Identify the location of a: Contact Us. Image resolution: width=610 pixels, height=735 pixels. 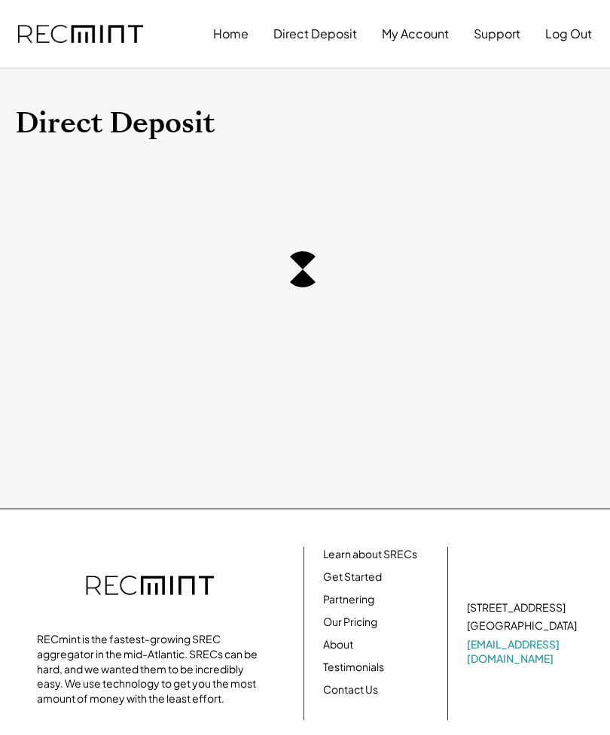
(350, 690).